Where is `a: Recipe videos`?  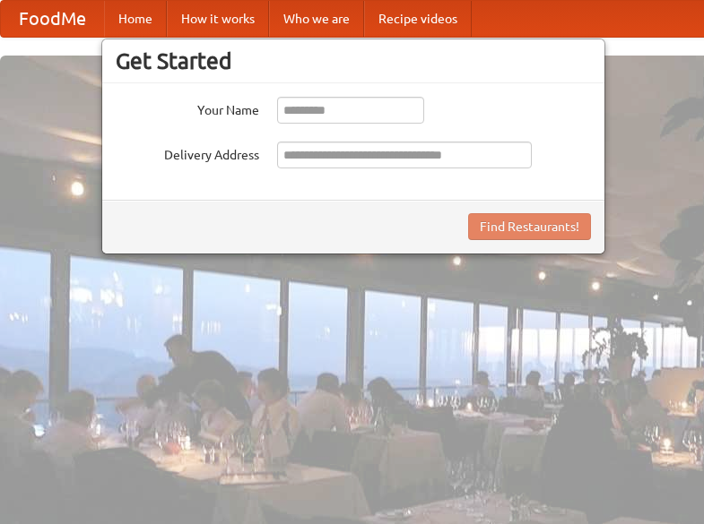
a: Recipe videos is located at coordinates (418, 19).